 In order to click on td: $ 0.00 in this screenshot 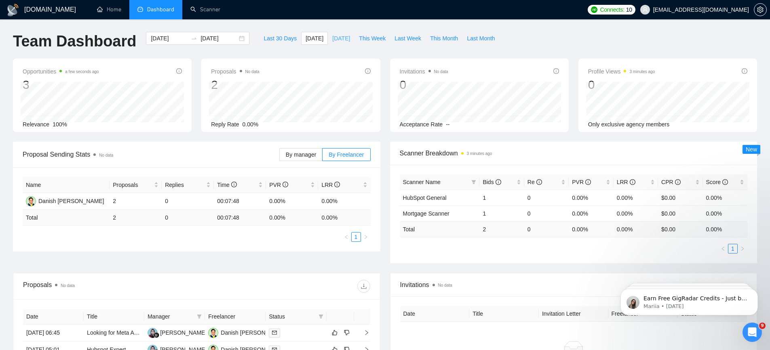, I will do `click(680, 229)`.